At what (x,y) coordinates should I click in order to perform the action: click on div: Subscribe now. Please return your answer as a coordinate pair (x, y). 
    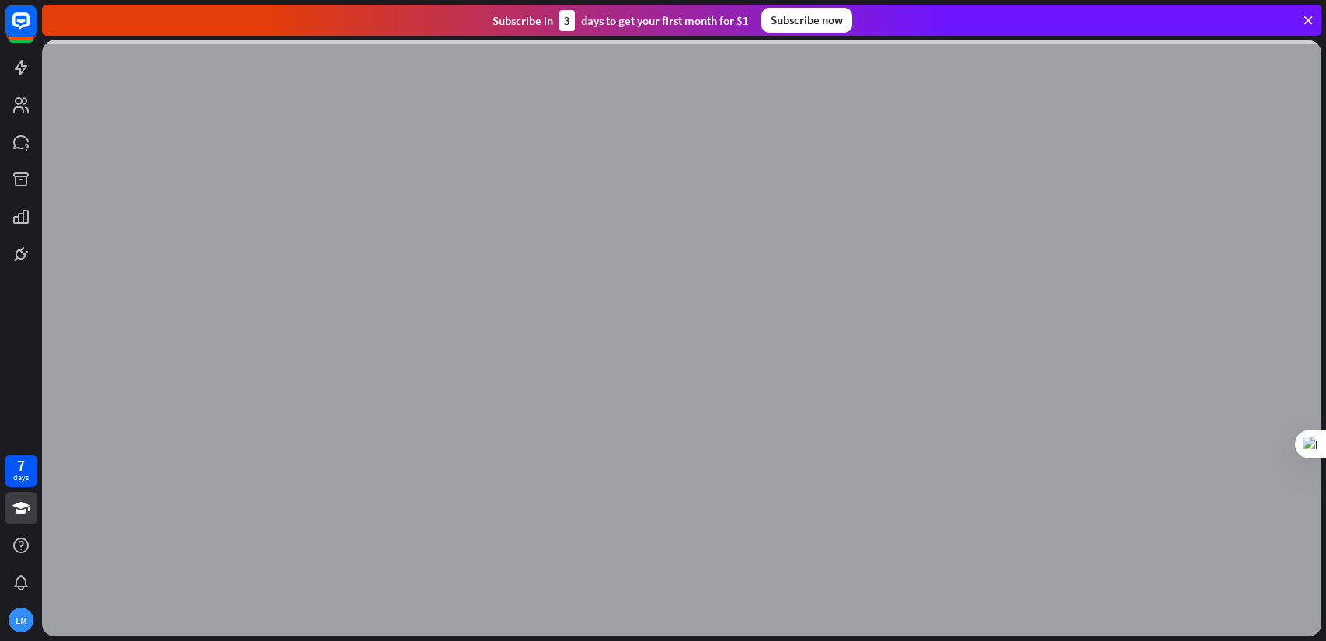
    Looking at the image, I should click on (806, 20).